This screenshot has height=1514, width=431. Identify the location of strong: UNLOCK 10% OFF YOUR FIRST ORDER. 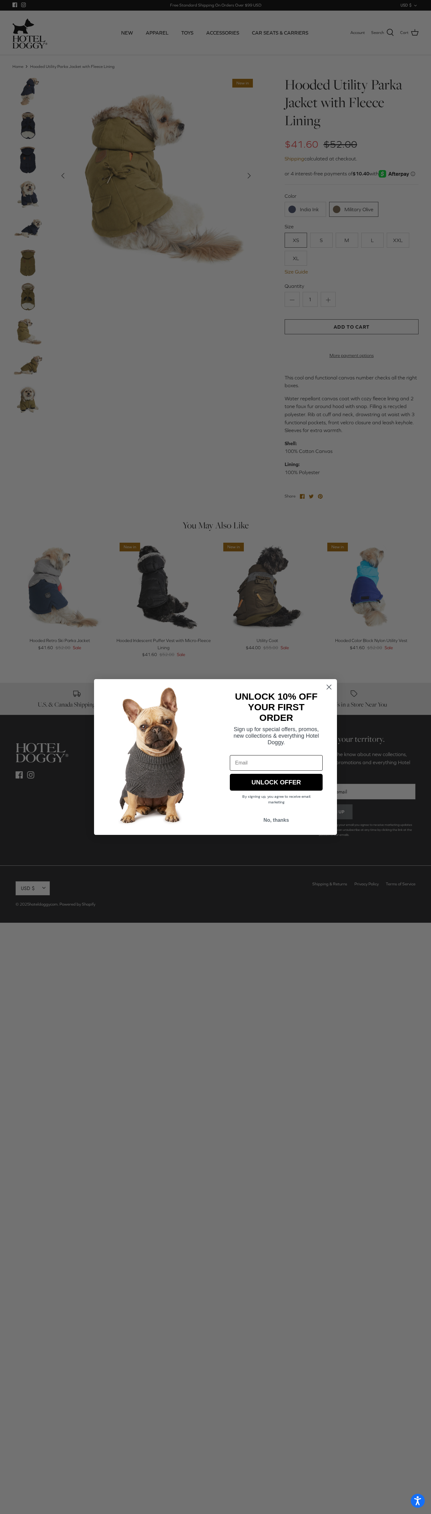
(276, 707).